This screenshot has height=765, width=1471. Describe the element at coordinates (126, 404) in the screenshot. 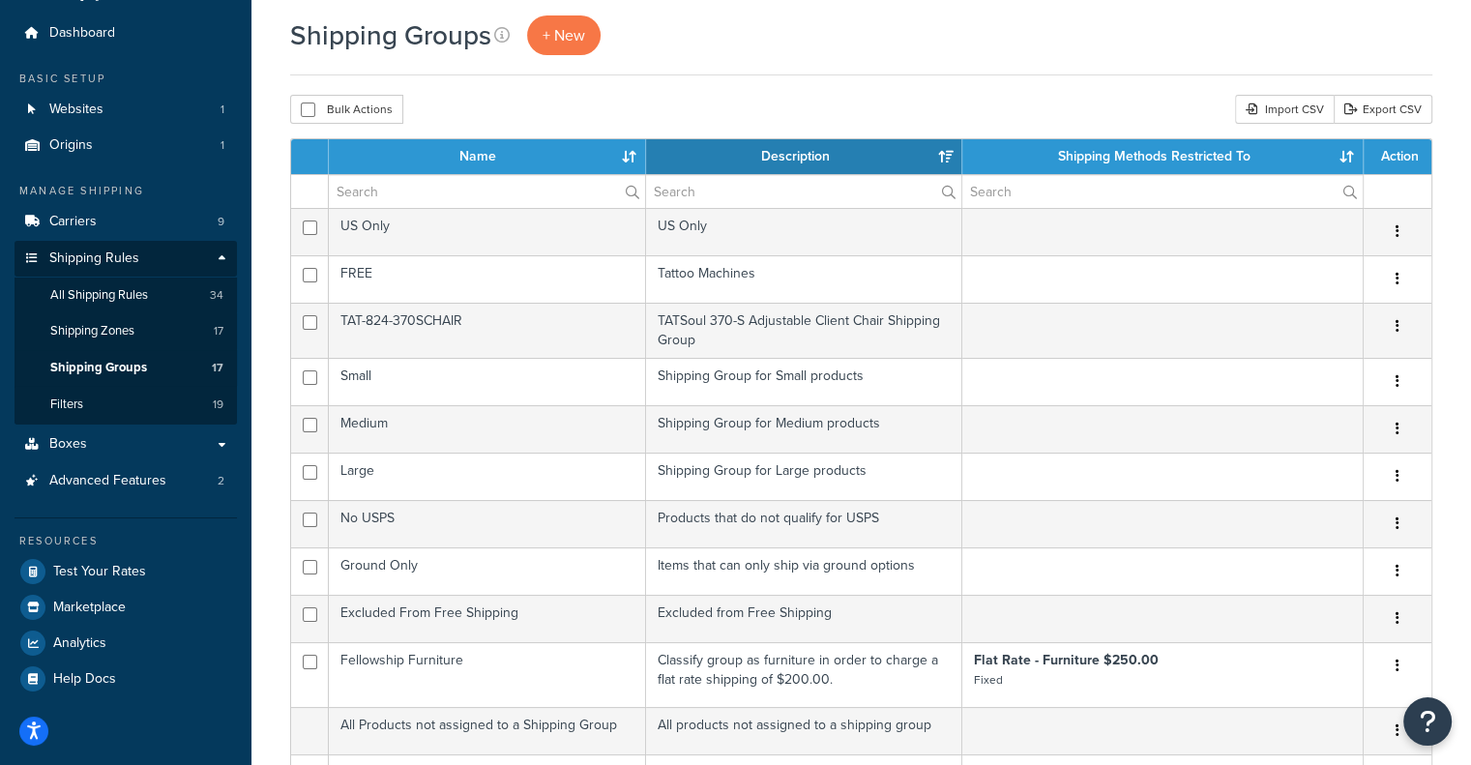

I see `li: Filters` at that location.